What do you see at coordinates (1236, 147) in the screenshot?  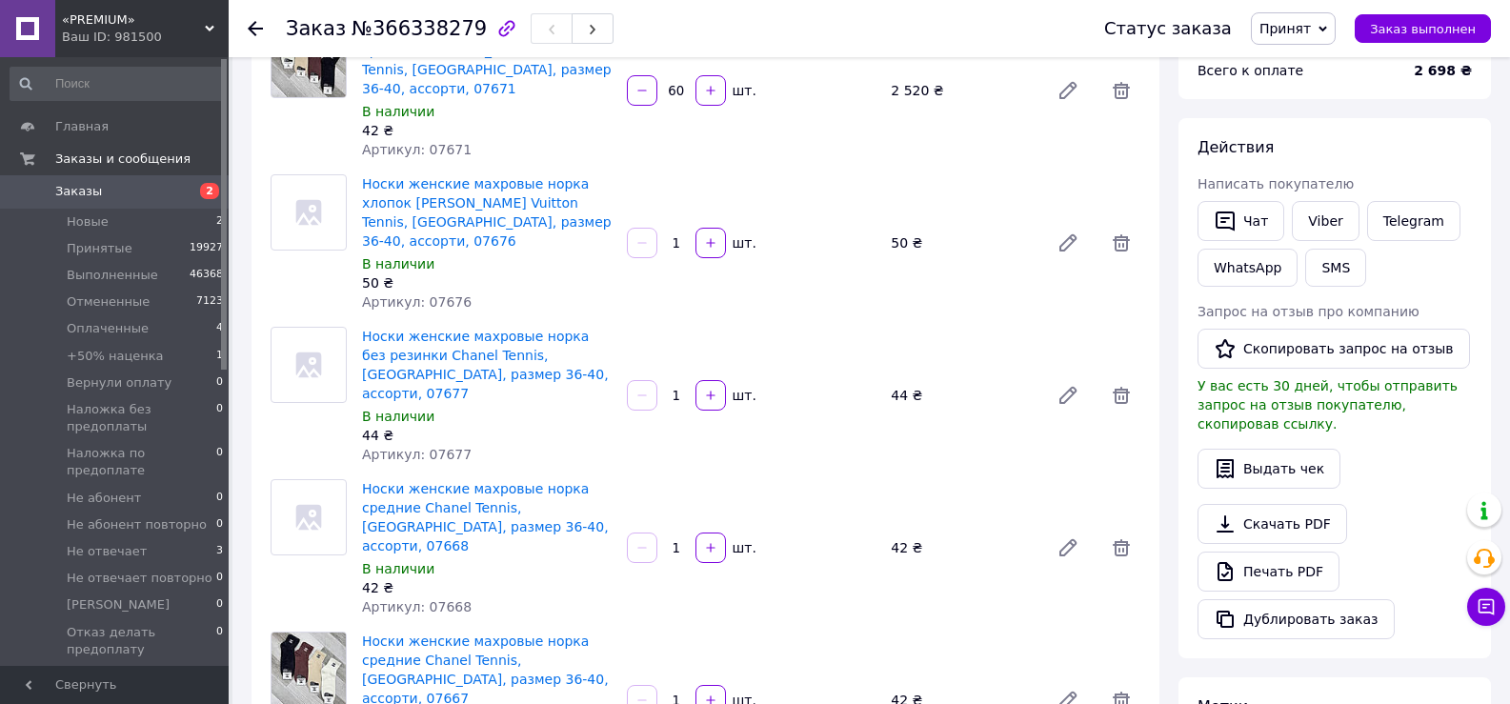 I see `span: Действия` at bounding box center [1236, 147].